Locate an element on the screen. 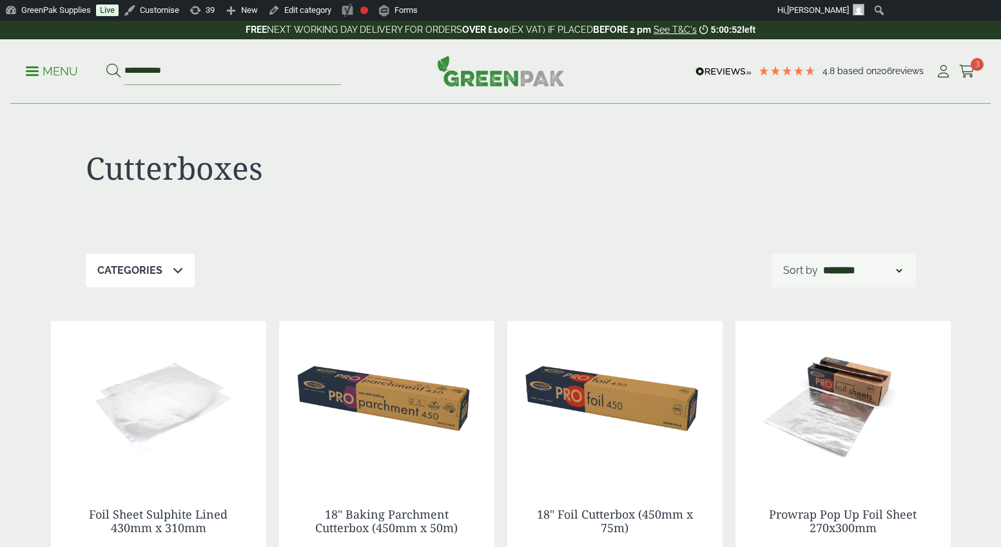 The height and width of the screenshot is (547, 1001). a: Prowrap Pop Up Foil Sheet 270x300mm is located at coordinates (843, 522).